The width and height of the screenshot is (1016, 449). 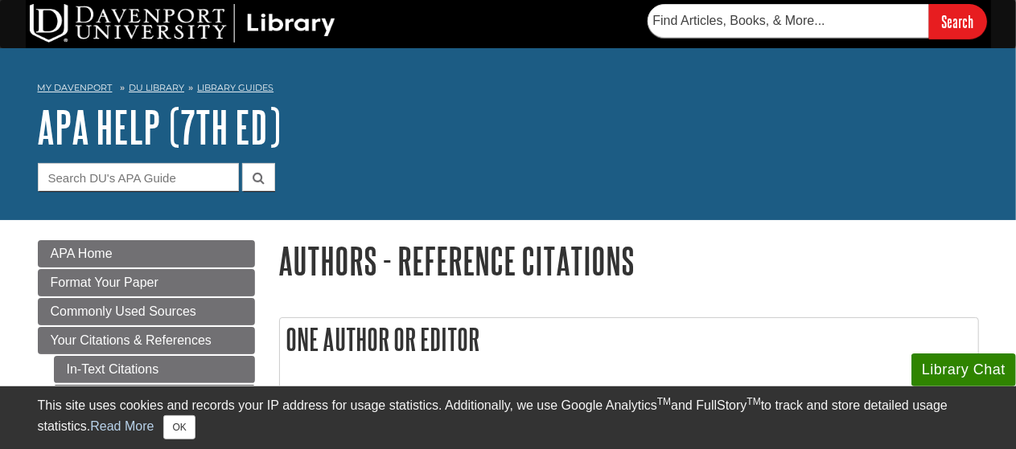 I want to click on h2: One Author or Editor, so click(x=629, y=339).